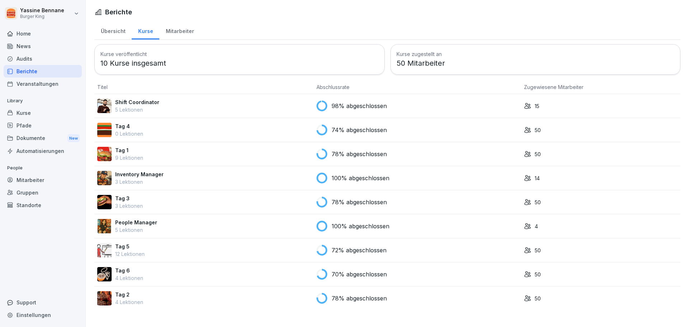  What do you see at coordinates (43, 138) in the screenshot?
I see `a: DokumenteNew` at bounding box center [43, 138].